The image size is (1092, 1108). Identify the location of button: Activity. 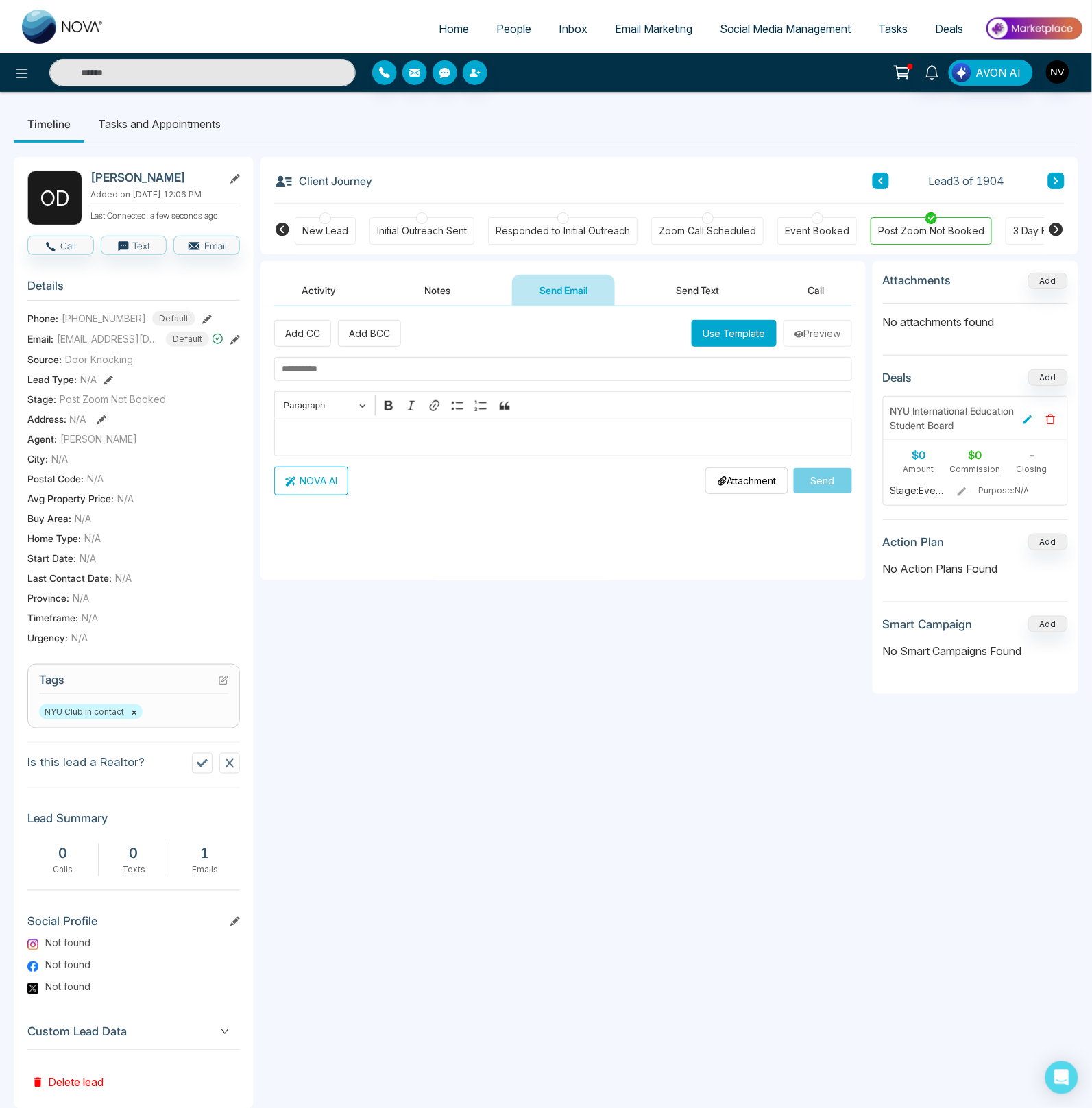
(319, 290).